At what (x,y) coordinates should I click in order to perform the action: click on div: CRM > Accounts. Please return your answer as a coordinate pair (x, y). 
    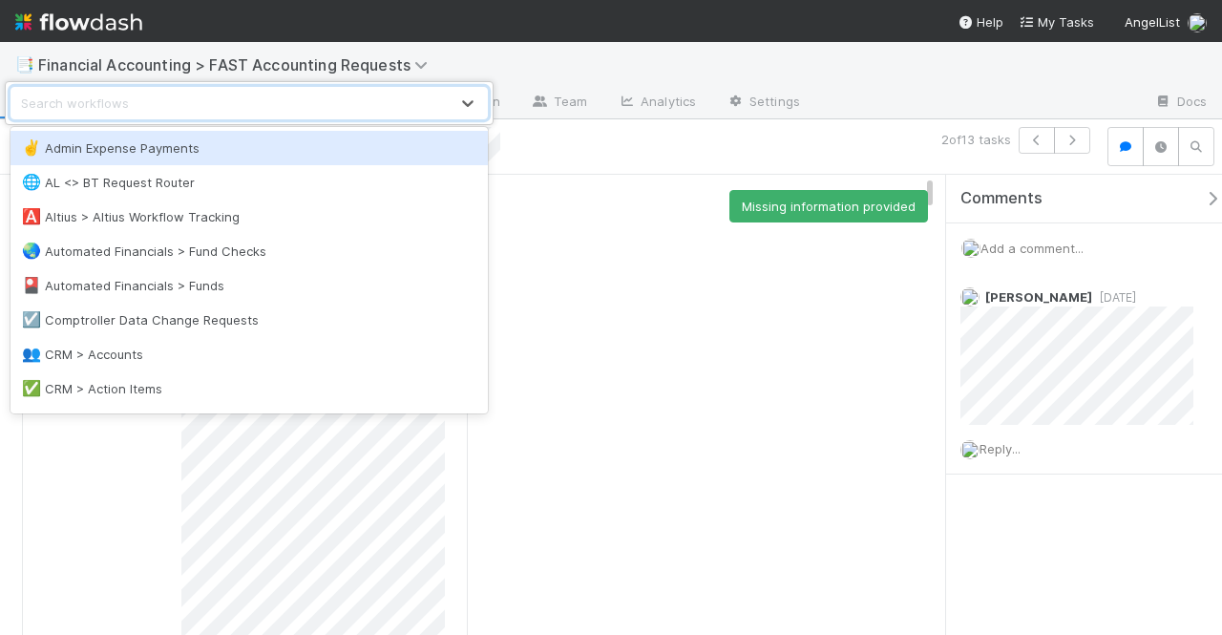
    Looking at the image, I should click on (249, 354).